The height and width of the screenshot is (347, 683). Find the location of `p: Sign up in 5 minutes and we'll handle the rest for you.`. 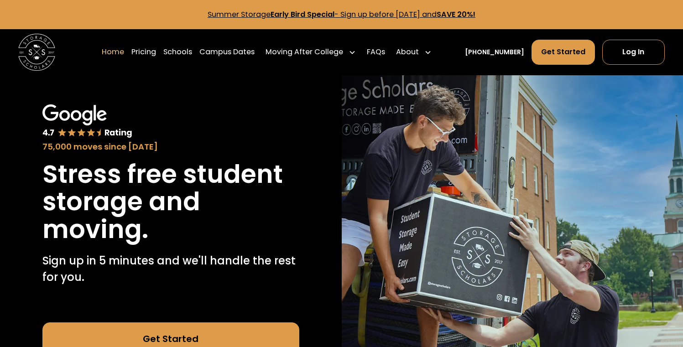

p: Sign up in 5 minutes and we'll handle the rest for you. is located at coordinates (171, 269).